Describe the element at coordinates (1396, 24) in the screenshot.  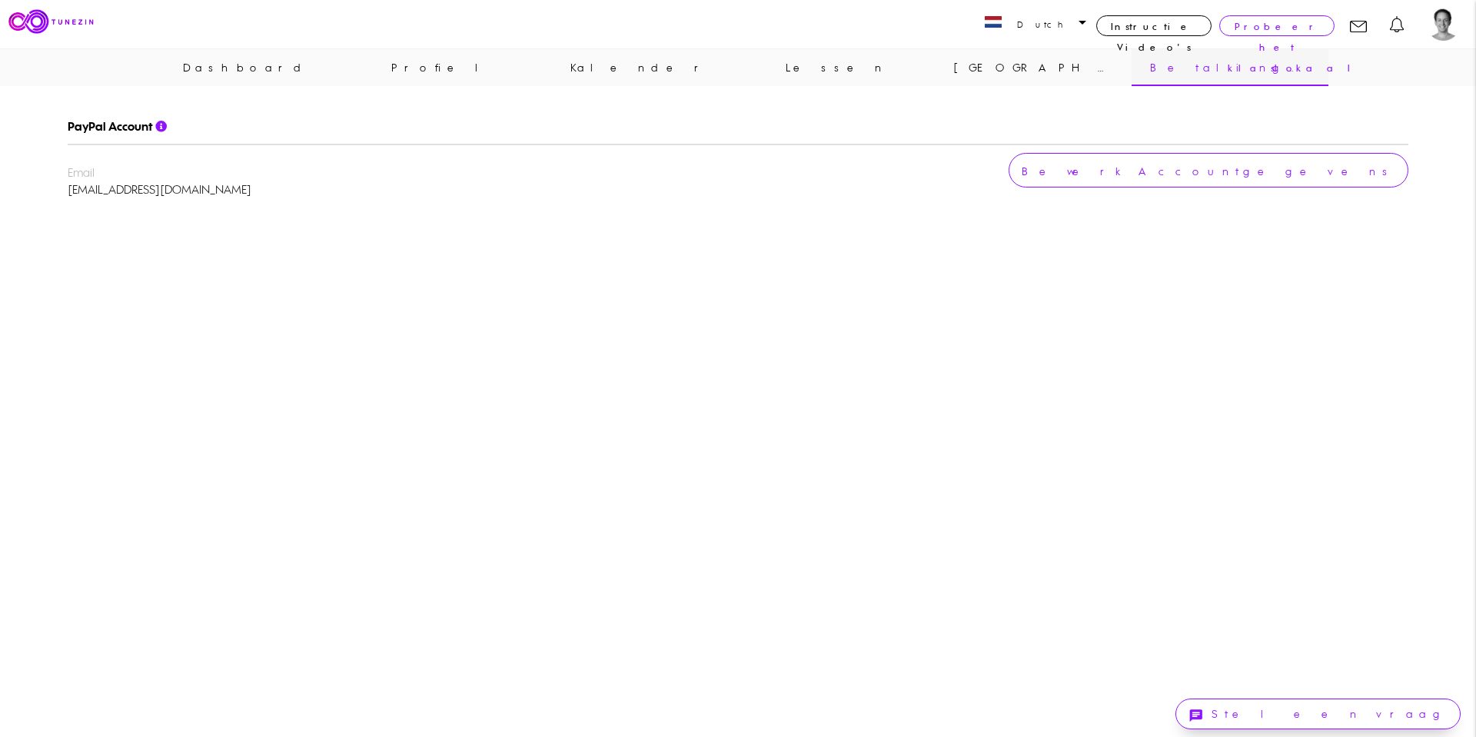
I see `img: bell.svg` at that location.